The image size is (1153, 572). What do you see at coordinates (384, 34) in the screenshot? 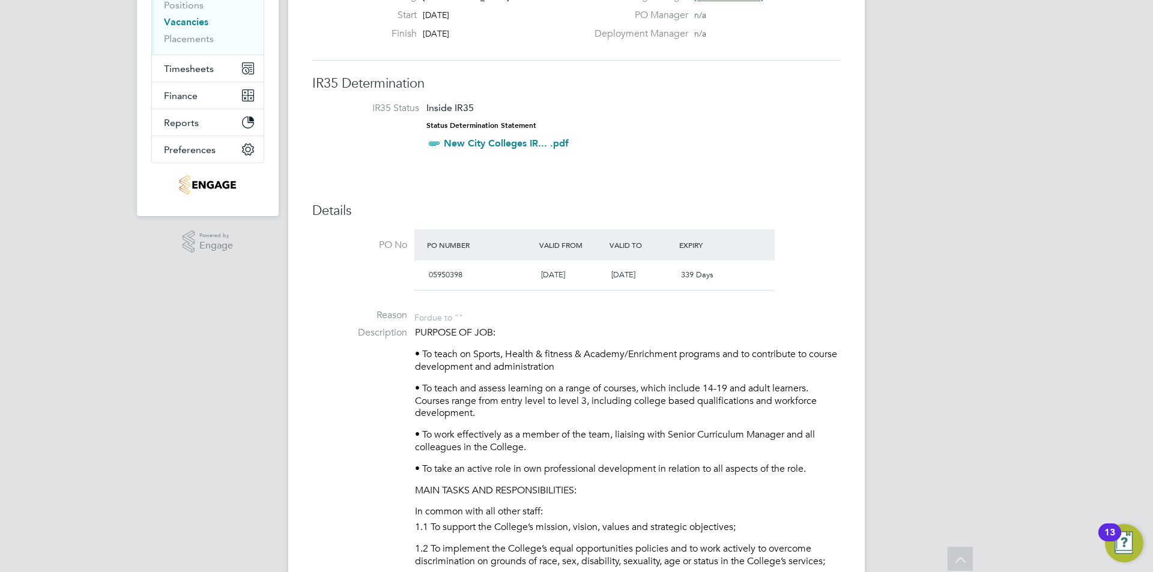
I see `label: Finish` at bounding box center [384, 34].